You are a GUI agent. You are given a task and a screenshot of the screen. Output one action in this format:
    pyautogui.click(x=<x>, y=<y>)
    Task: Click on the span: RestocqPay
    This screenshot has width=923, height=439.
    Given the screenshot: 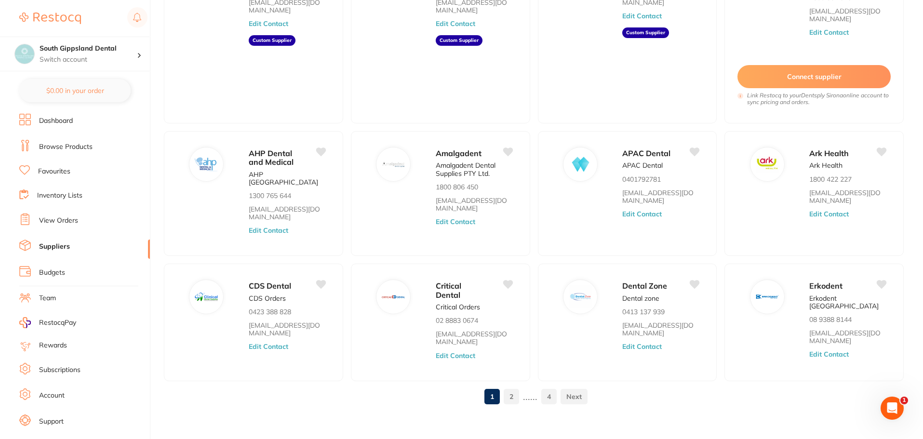 What is the action you would take?
    pyautogui.click(x=57, y=323)
    